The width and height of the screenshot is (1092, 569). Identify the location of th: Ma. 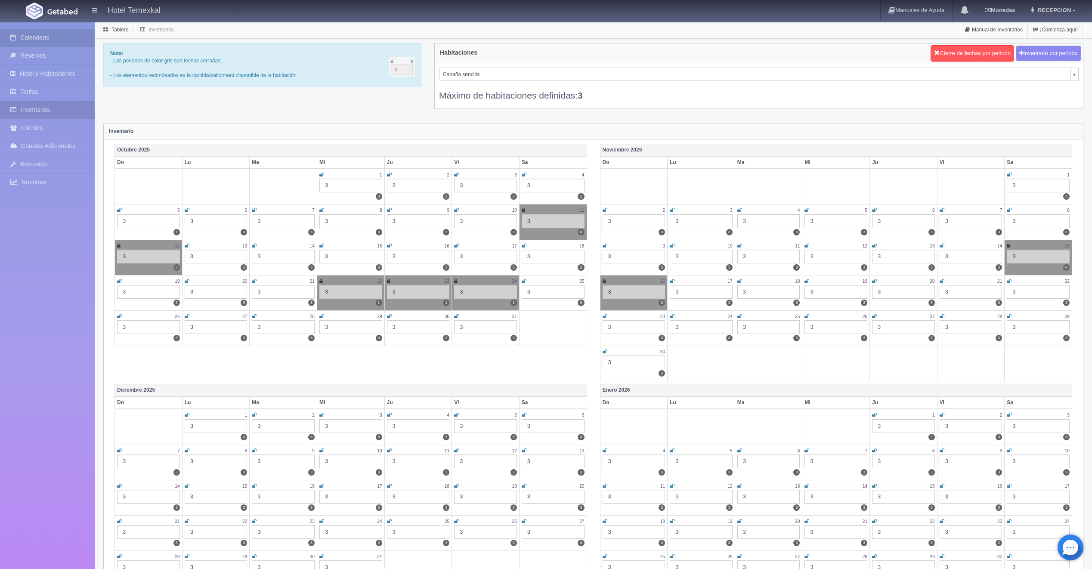
(283, 162).